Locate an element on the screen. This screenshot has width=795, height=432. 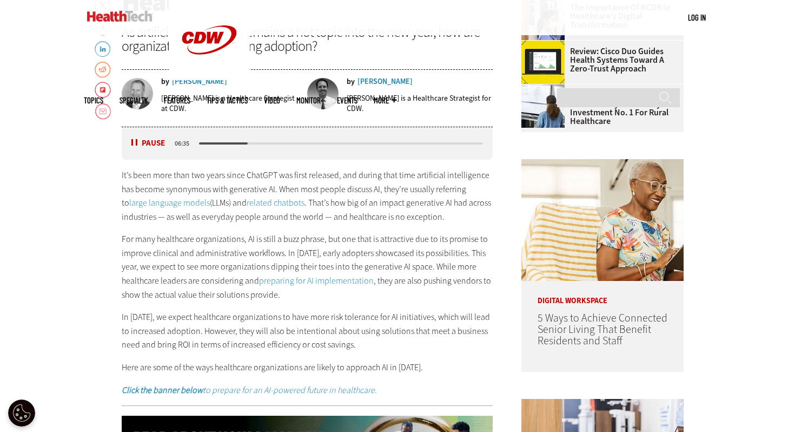
span: More is located at coordinates (385, 100).